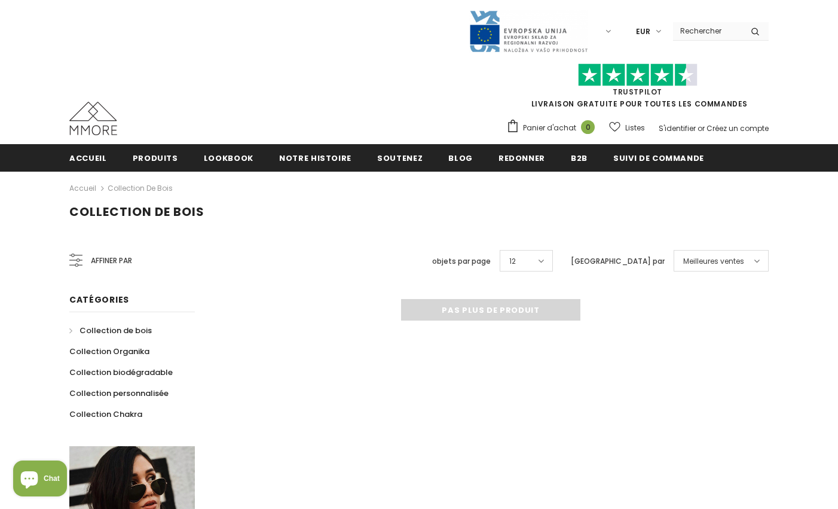 This screenshot has width=838, height=509. Describe the element at coordinates (315, 157) in the screenshot. I see `a: Notre histoire` at that location.